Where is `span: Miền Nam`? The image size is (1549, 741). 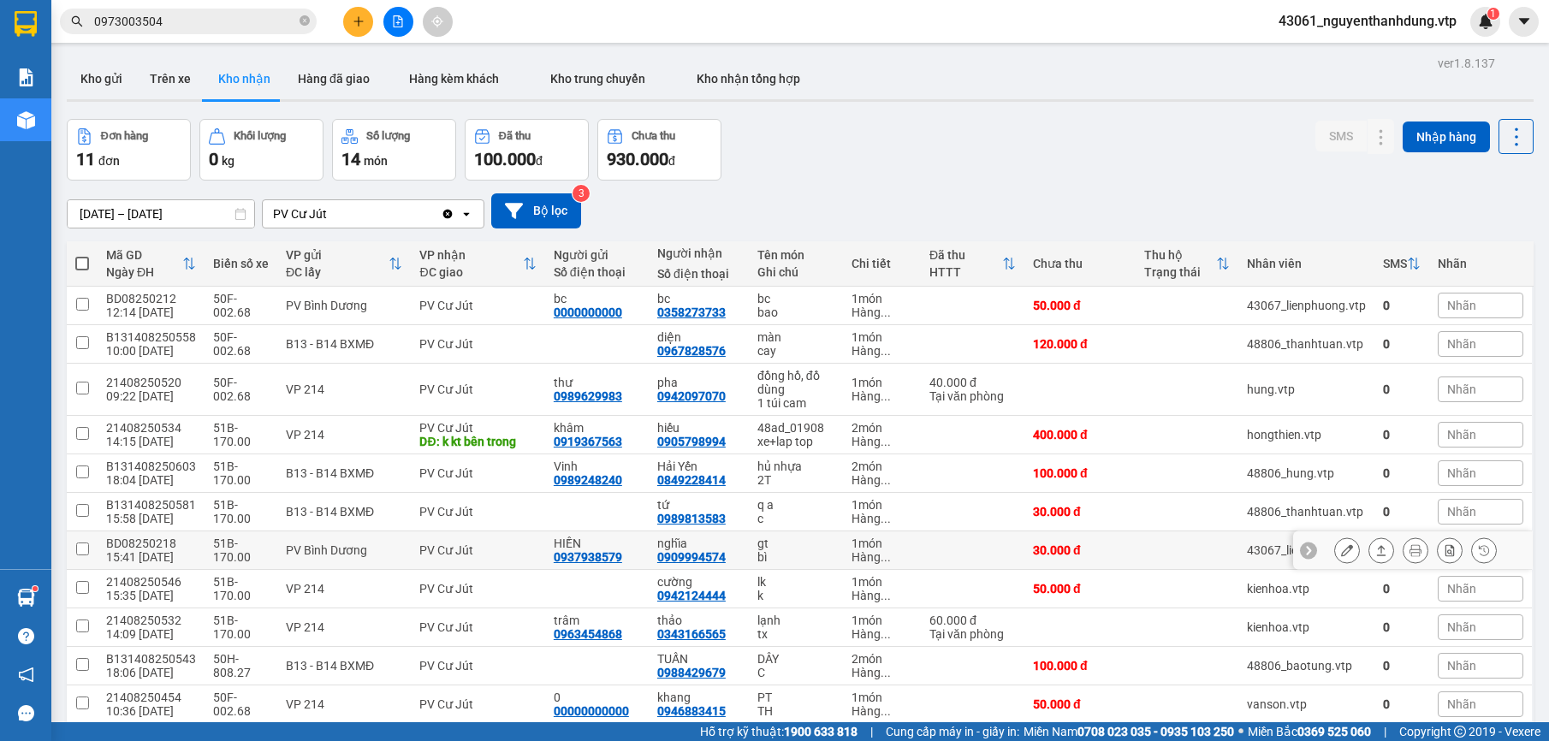
span: Miền Nam is located at coordinates (1129, 732).